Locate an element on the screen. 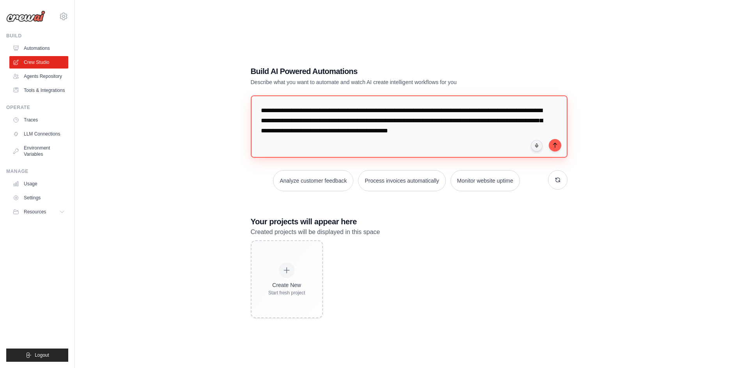 The image size is (743, 368). a: Traces is located at coordinates (39, 120).